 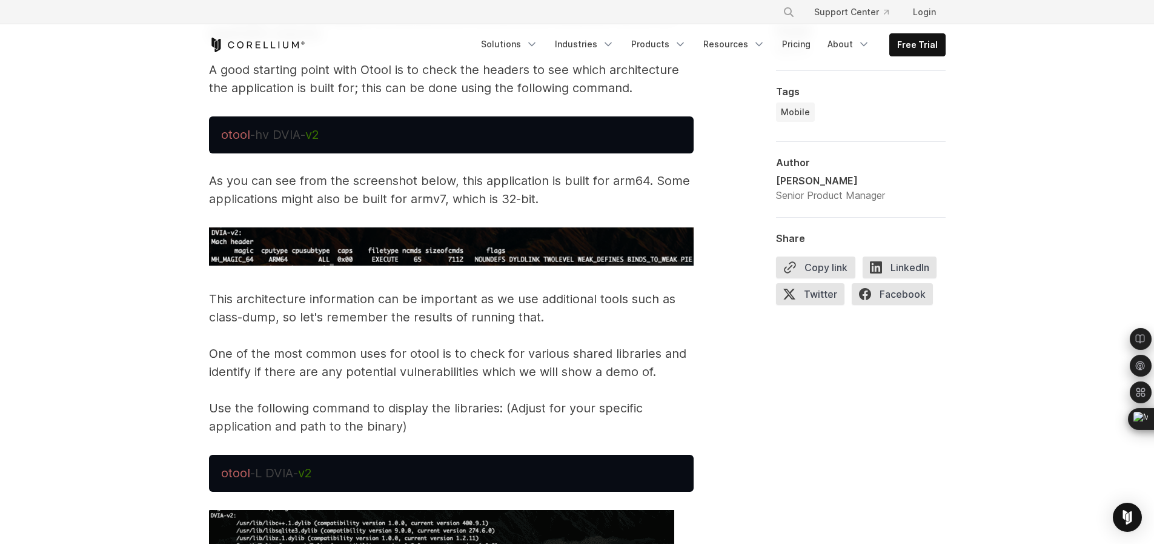 I want to click on div: Share, so click(x=861, y=238).